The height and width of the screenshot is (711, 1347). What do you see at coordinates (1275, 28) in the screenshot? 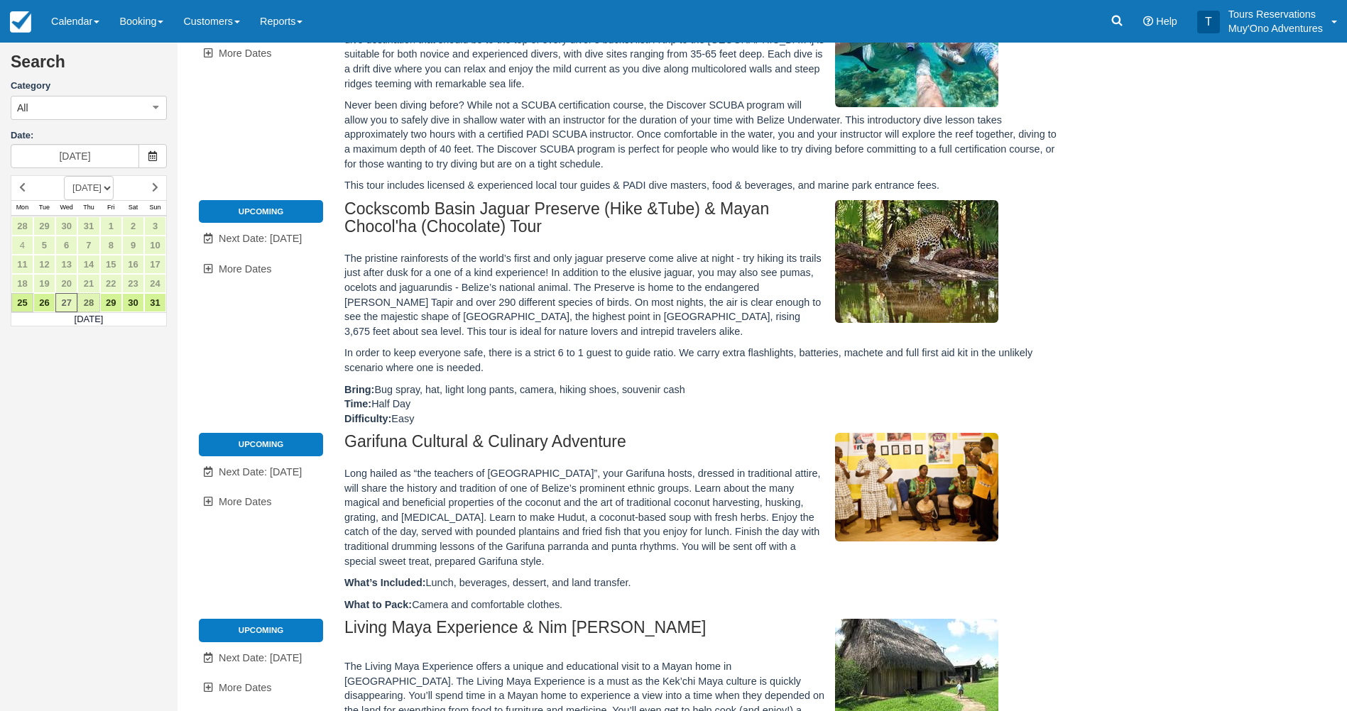
I see `p: Muy'Ono Adventures` at bounding box center [1275, 28].